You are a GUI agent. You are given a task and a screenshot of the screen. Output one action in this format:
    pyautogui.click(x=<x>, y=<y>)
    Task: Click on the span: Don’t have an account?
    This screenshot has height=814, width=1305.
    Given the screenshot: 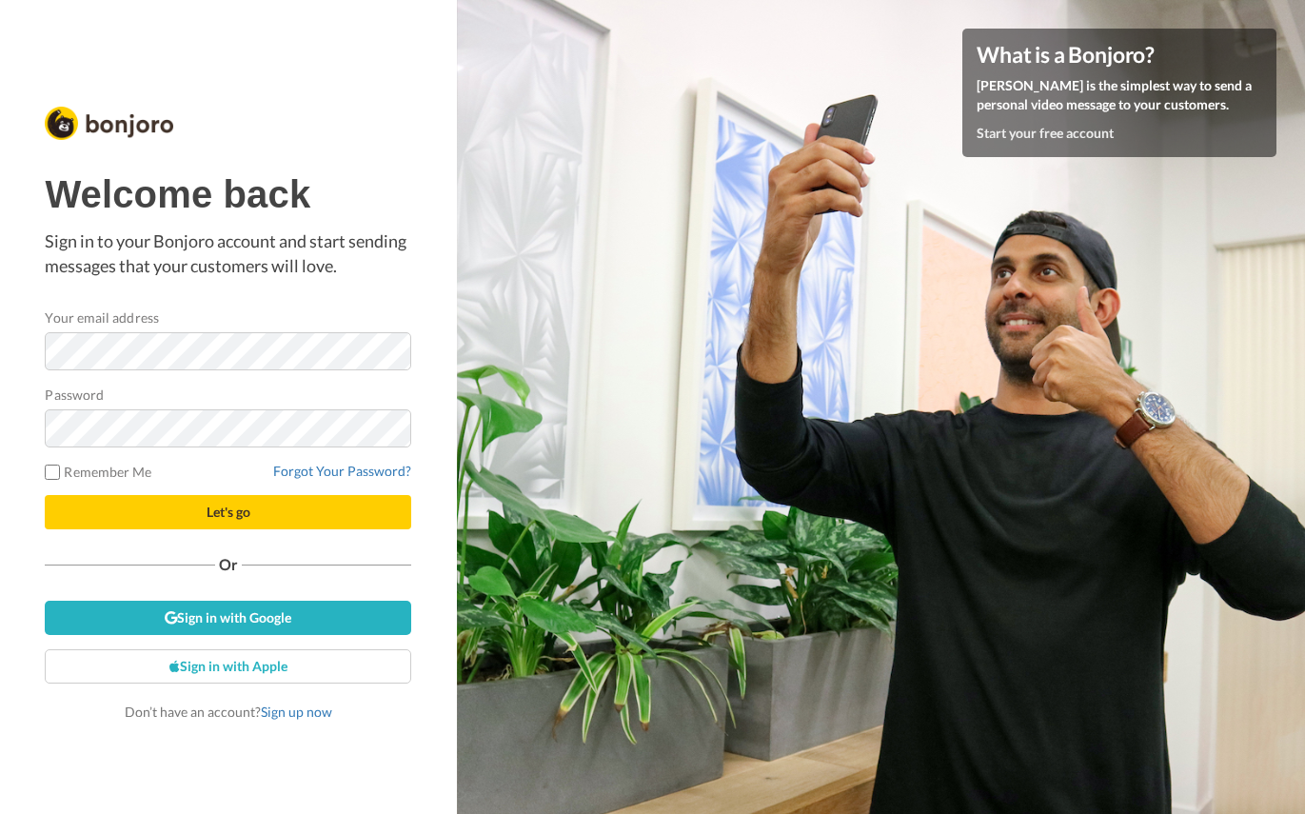 What is the action you would take?
    pyautogui.click(x=228, y=711)
    